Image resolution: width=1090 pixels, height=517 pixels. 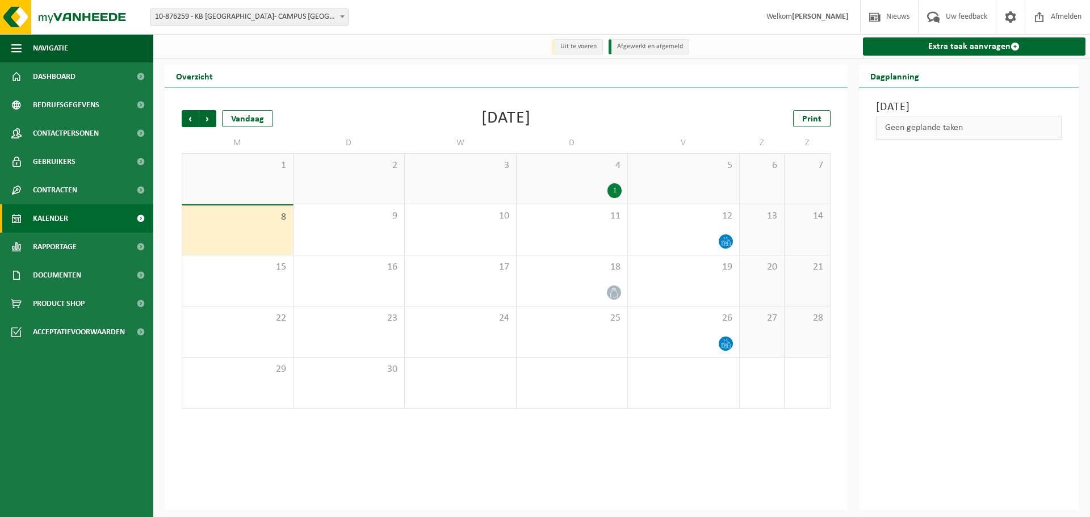 I want to click on span: 6, so click(x=762, y=166).